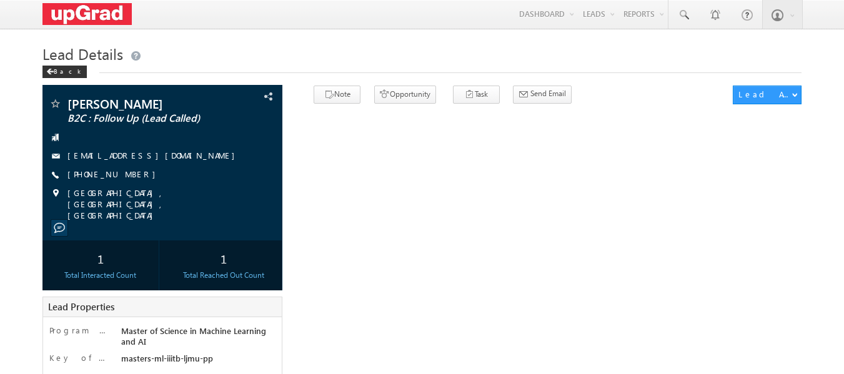 This screenshot has width=844, height=374. Describe the element at coordinates (195, 337) in the screenshot. I see `div: Master of Science in Machine Learning and AI` at that location.